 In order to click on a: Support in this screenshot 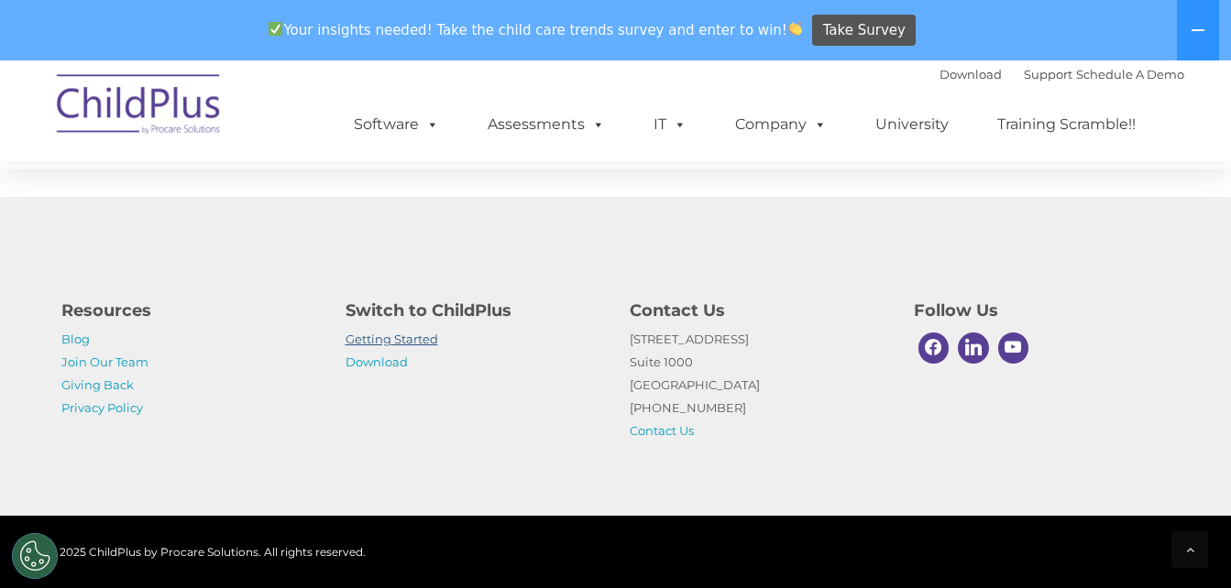, I will do `click(1048, 74)`.